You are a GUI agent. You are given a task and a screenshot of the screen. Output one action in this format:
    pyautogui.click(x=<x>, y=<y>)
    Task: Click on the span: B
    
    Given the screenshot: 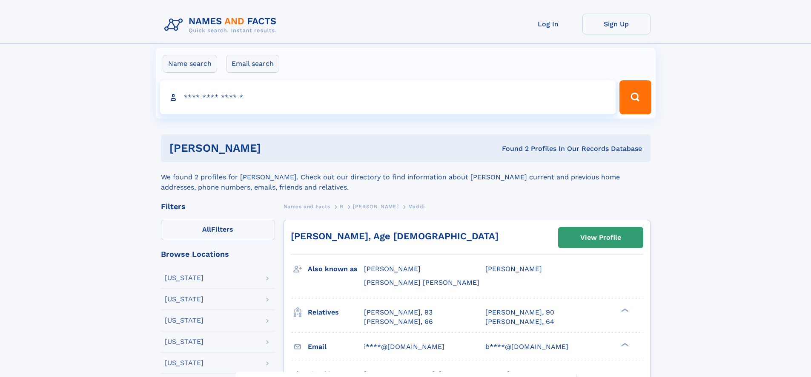 What is the action you would take?
    pyautogui.click(x=341, y=207)
    